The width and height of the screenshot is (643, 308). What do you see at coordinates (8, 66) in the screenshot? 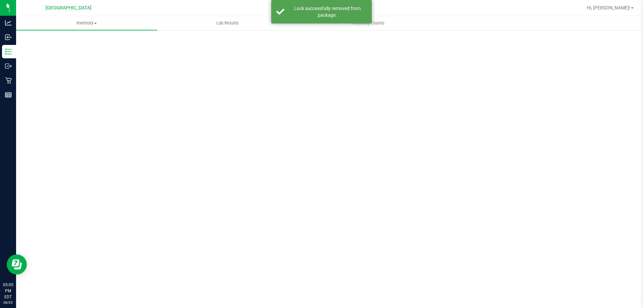
I see `inline-svg: Outbound` at bounding box center [8, 66].